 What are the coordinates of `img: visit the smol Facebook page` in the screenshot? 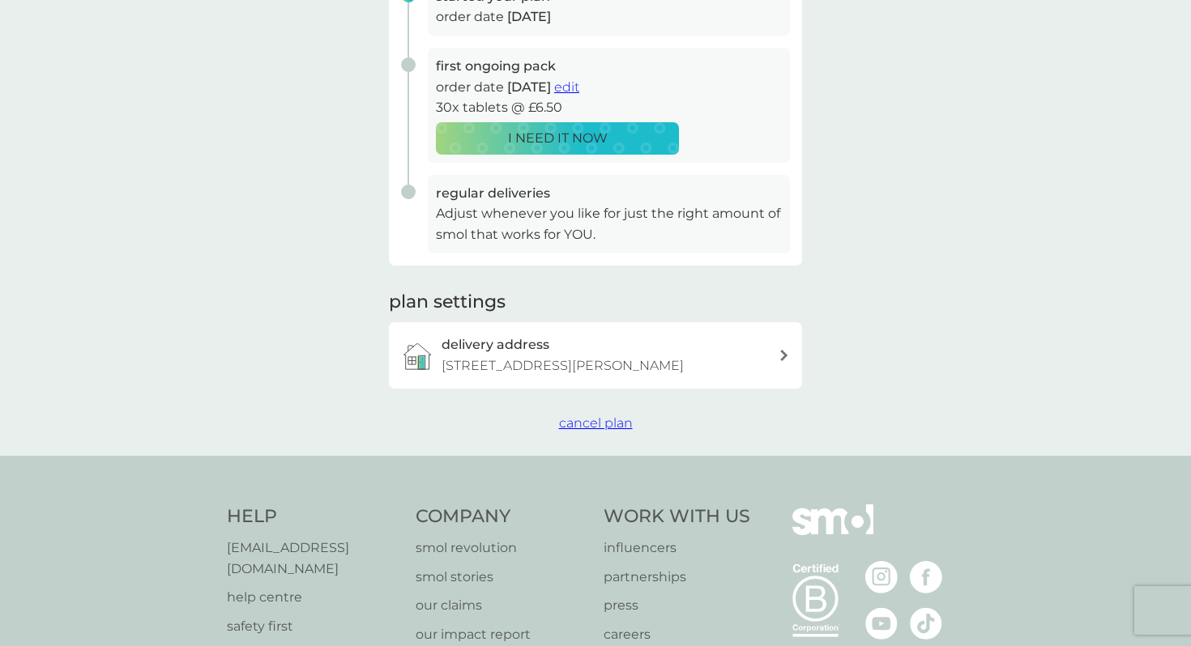 It's located at (926, 577).